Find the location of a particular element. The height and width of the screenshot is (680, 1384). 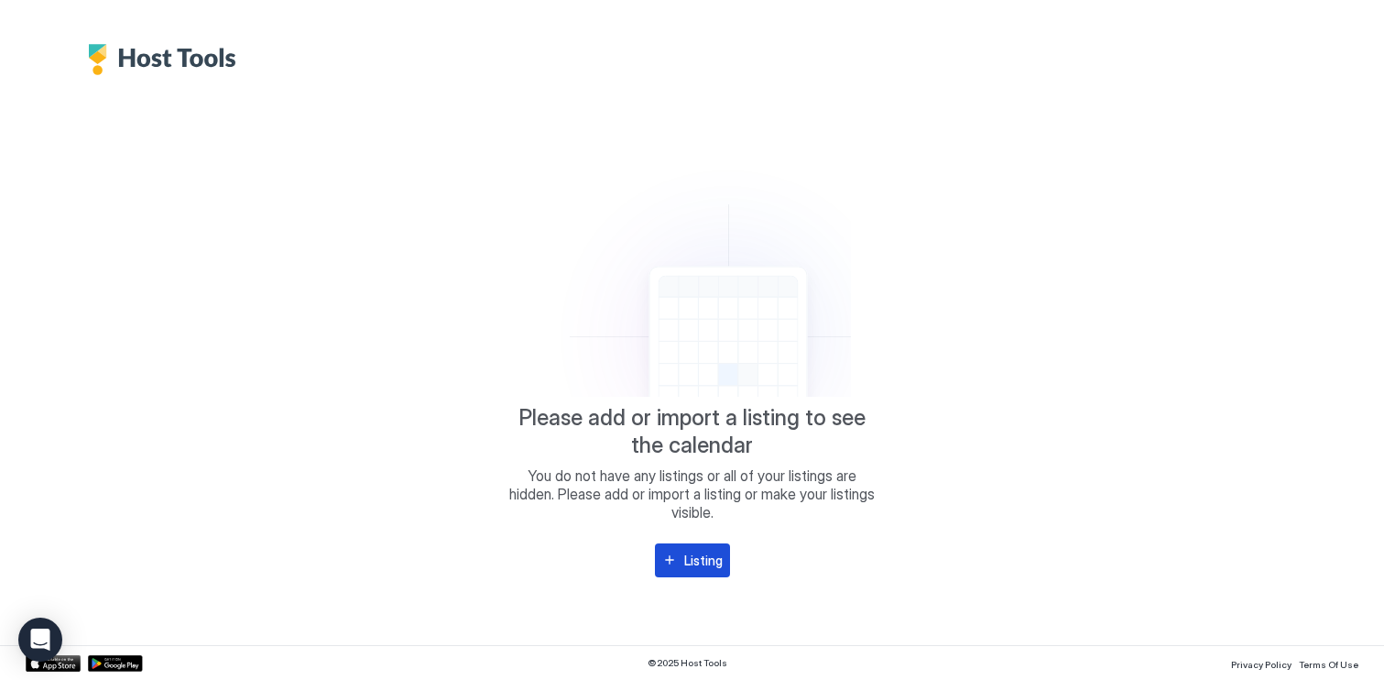

span: Privacy Policy is located at coordinates (1262, 664).